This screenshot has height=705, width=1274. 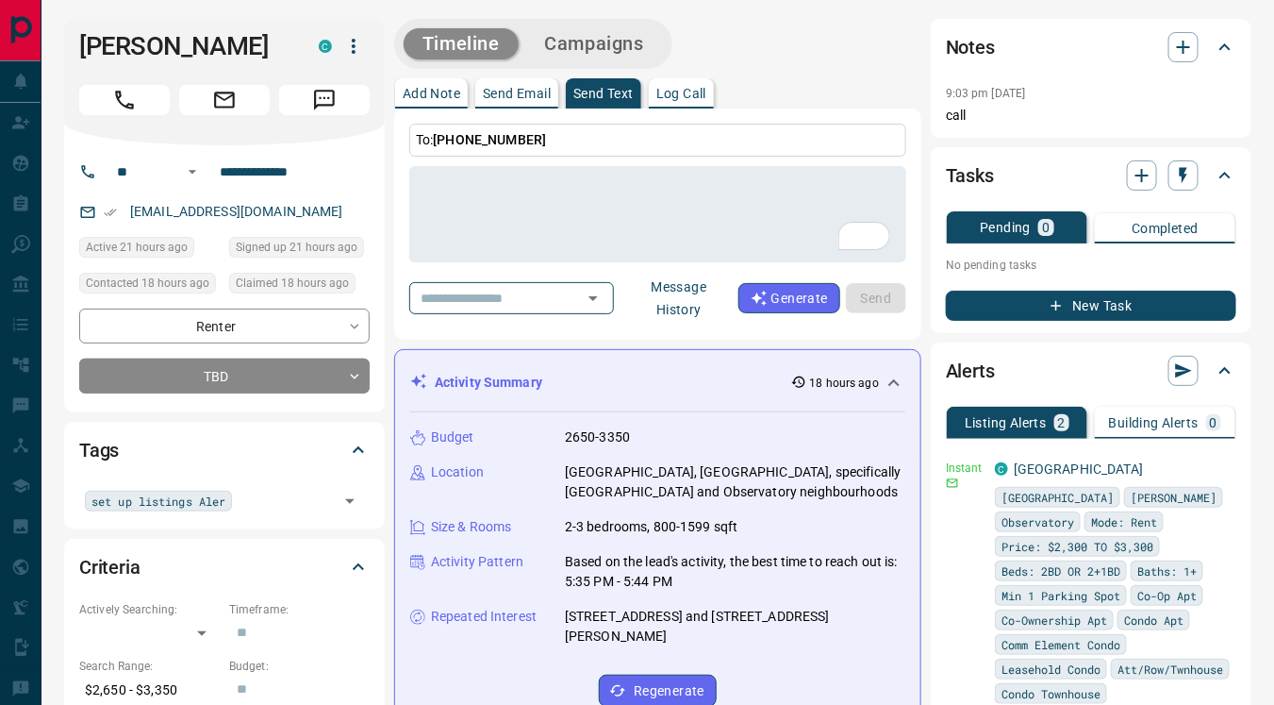 I want to click on span: Price: $2,300 TO $3,300, so click(x=1077, y=546).